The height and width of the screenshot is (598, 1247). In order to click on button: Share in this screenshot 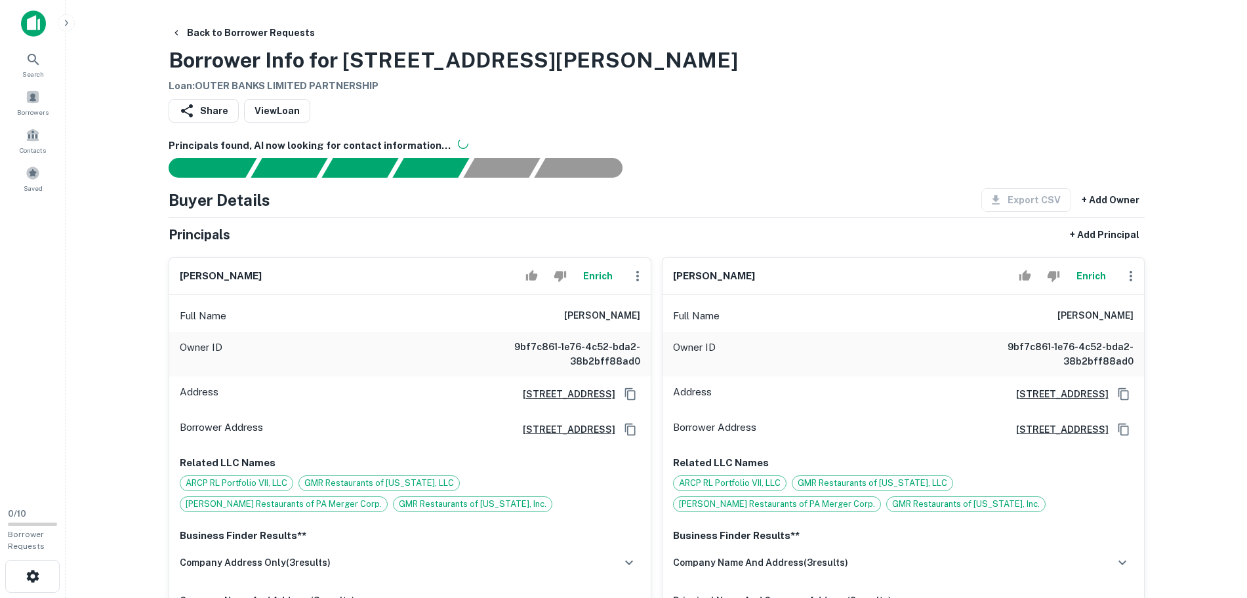, I will do `click(203, 111)`.